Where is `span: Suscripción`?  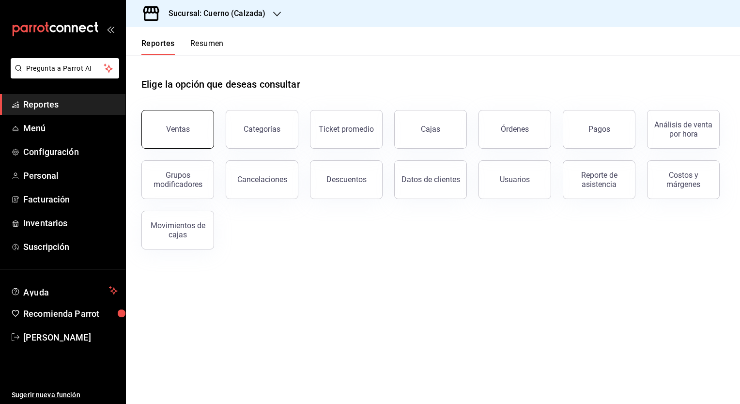 span: Suscripción is located at coordinates (70, 247).